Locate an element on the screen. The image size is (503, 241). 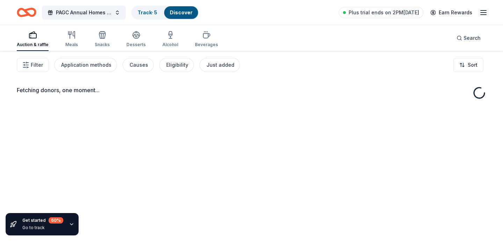
button: Snacks is located at coordinates (102, 39).